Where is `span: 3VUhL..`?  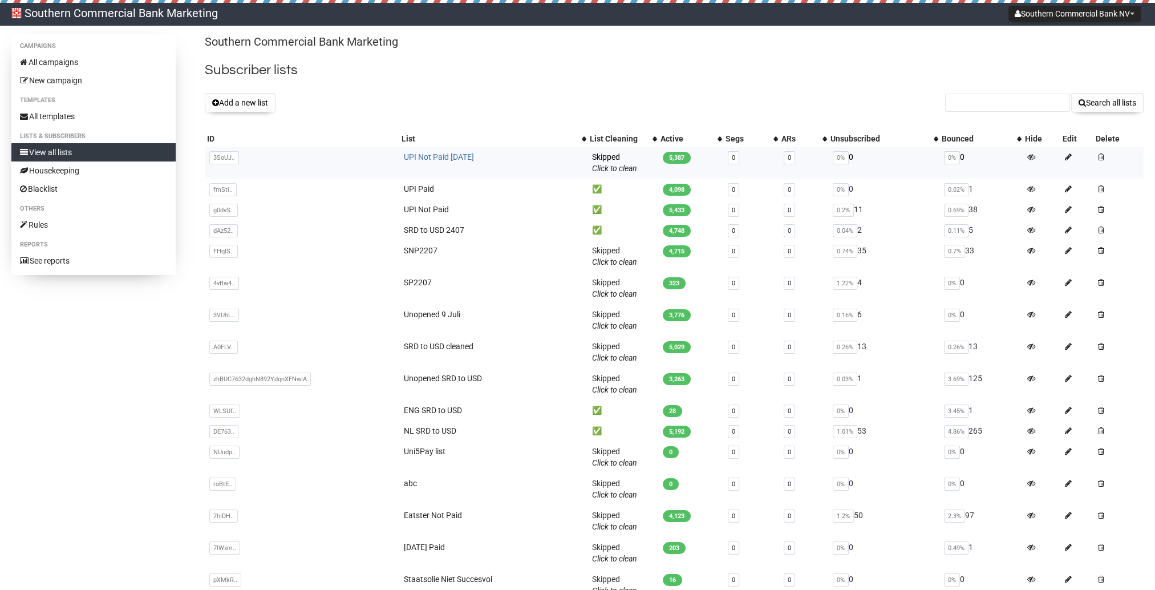 span: 3VUhL.. is located at coordinates (224, 315).